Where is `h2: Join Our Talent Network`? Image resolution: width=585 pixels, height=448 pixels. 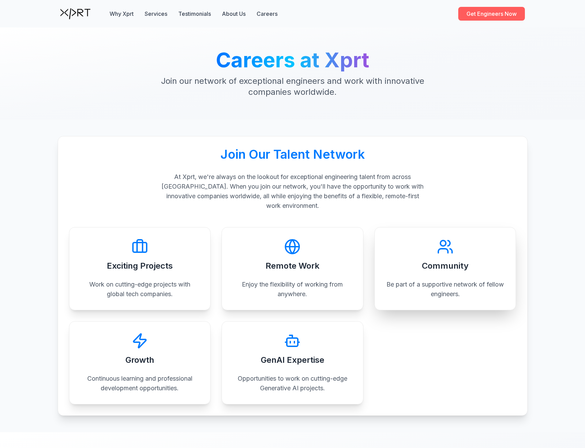 h2: Join Our Talent Network is located at coordinates (293, 154).